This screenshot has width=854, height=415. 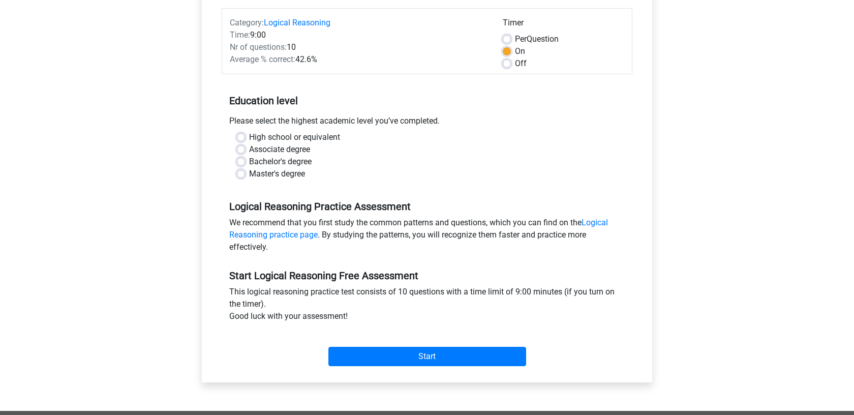 What do you see at coordinates (521, 64) in the screenshot?
I see `label: Off` at bounding box center [521, 64].